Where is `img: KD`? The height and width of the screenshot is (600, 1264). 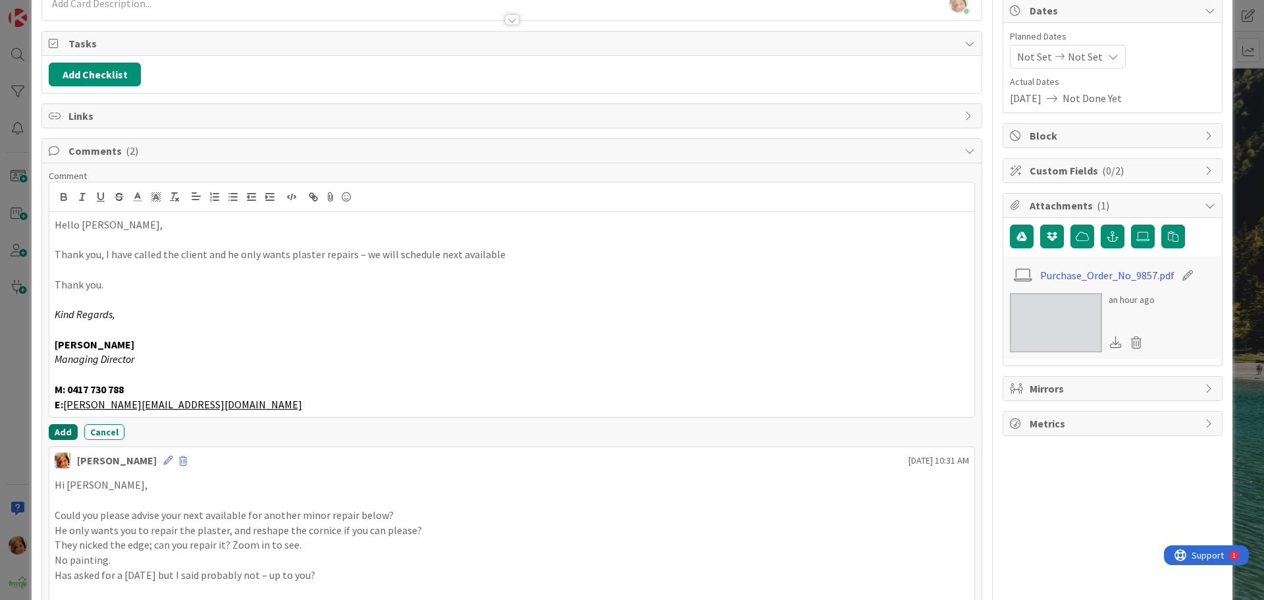 img: KD is located at coordinates (63, 460).